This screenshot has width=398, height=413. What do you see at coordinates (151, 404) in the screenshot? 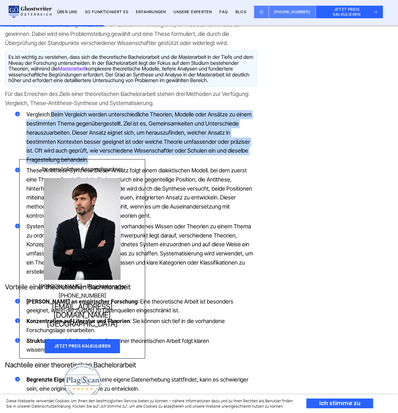
I see `div: Diese Webseite verwendet Cookies, um Ihnen den bestmöglichen Service bieten zu können – nähere In...` at bounding box center [151, 404].